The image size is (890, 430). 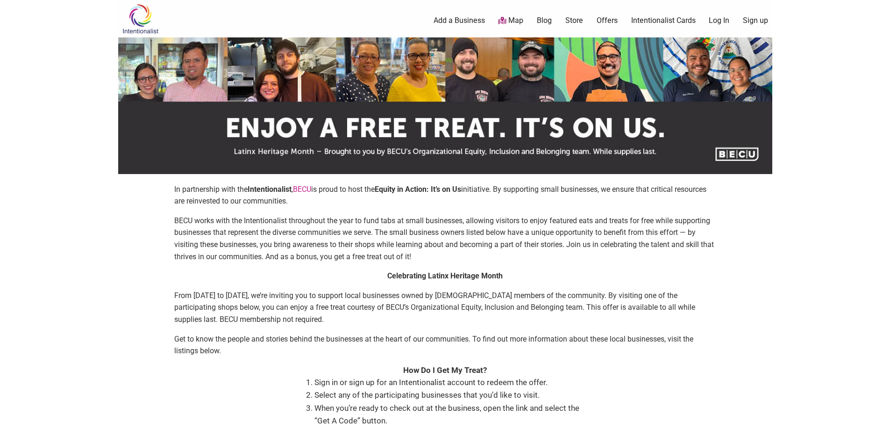 What do you see at coordinates (450, 414) in the screenshot?
I see `li: When you’re ready to check out at the business, open the link and select the “Get A Code” button.` at bounding box center [450, 414].